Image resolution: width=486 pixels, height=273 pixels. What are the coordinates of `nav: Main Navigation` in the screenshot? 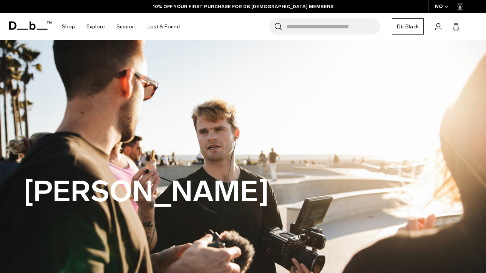 It's located at (121, 26).